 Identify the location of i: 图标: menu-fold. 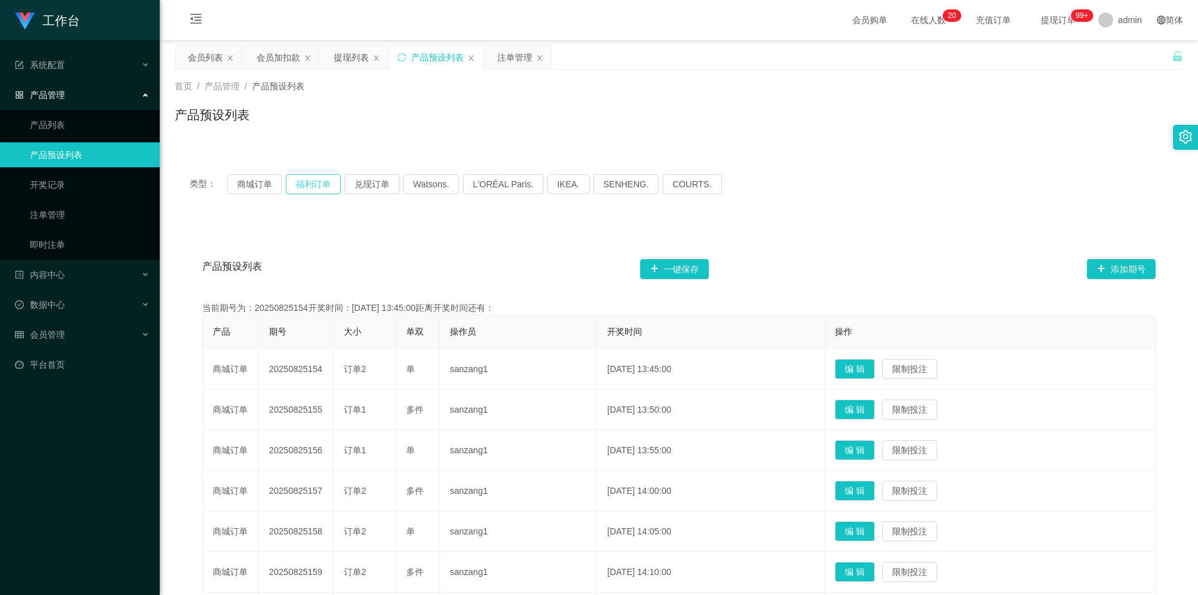
(196, 21).